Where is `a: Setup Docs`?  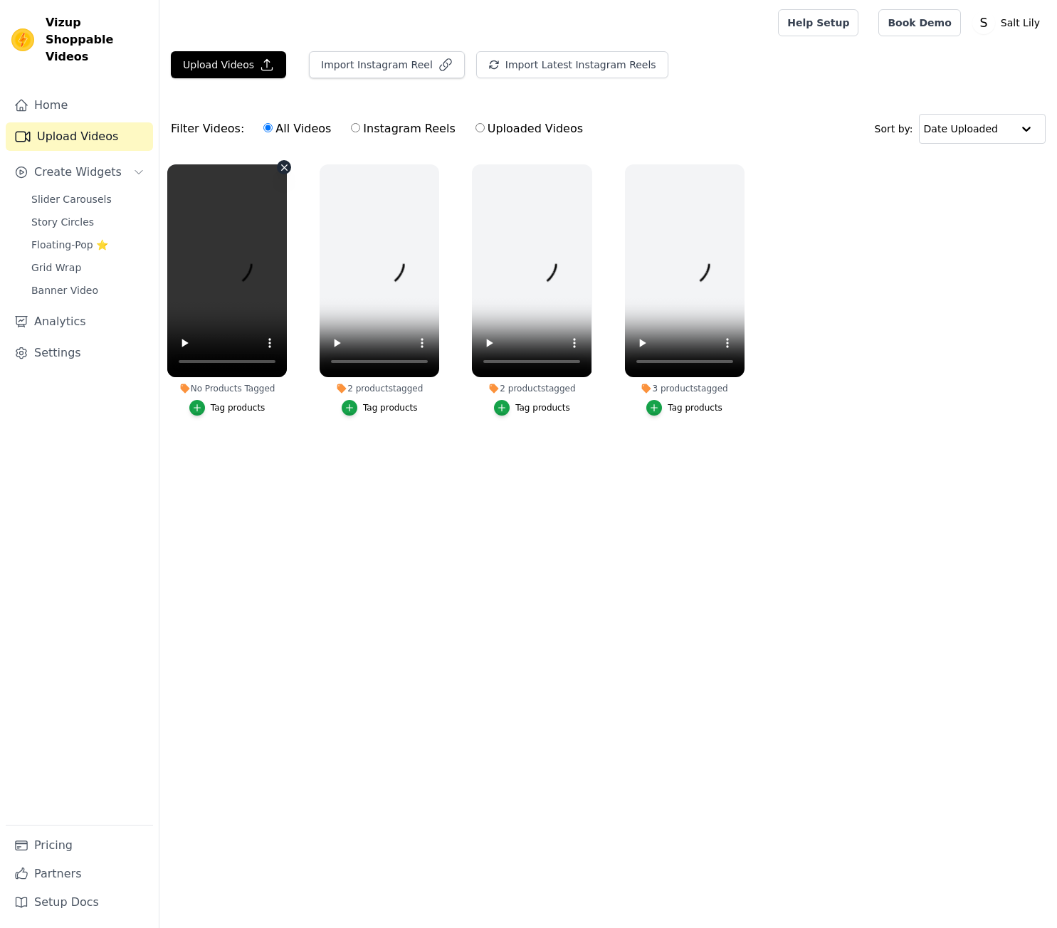 a: Setup Docs is located at coordinates (79, 902).